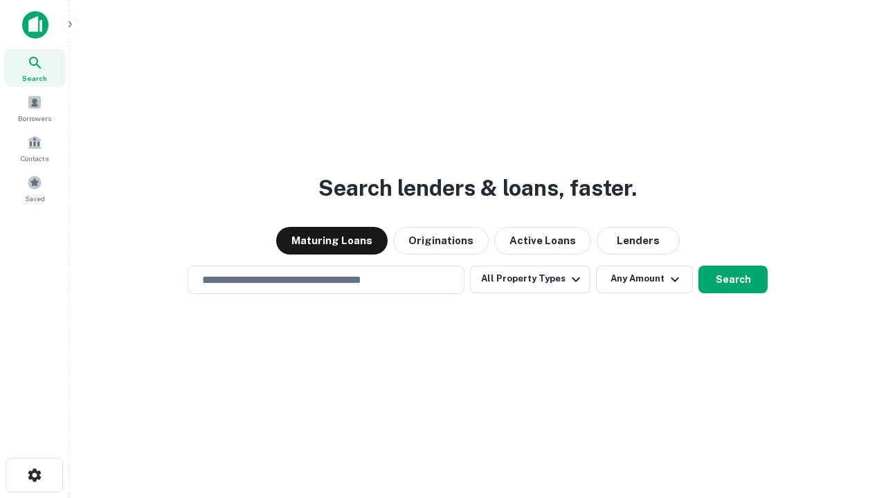 This screenshot has height=498, width=886. Describe the element at coordinates (645, 280) in the screenshot. I see `button: Any Amount` at that location.